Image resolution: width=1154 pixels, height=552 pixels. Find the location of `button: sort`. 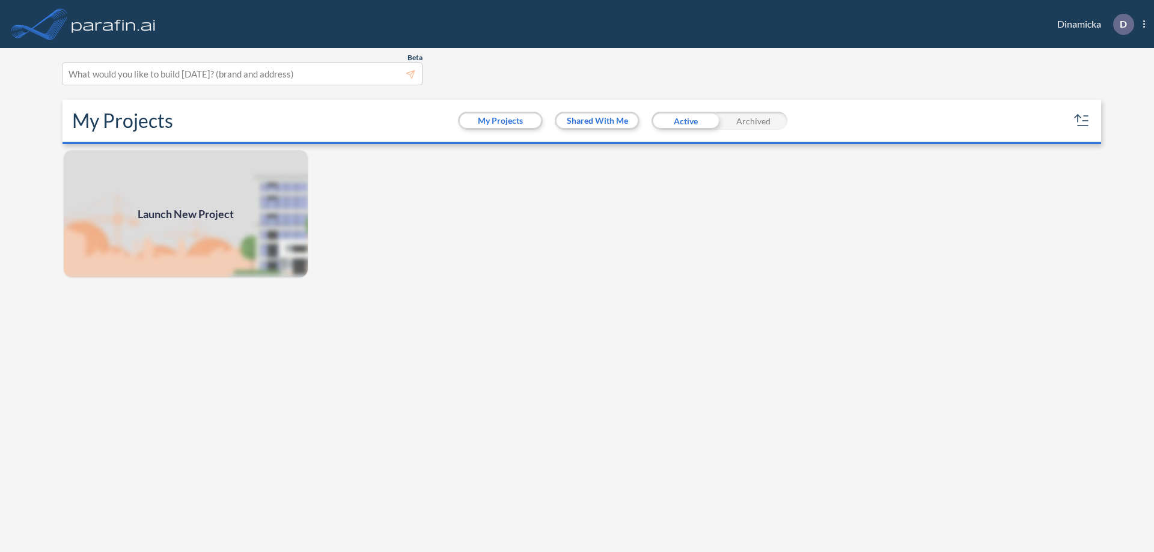

button: sort is located at coordinates (1082, 121).